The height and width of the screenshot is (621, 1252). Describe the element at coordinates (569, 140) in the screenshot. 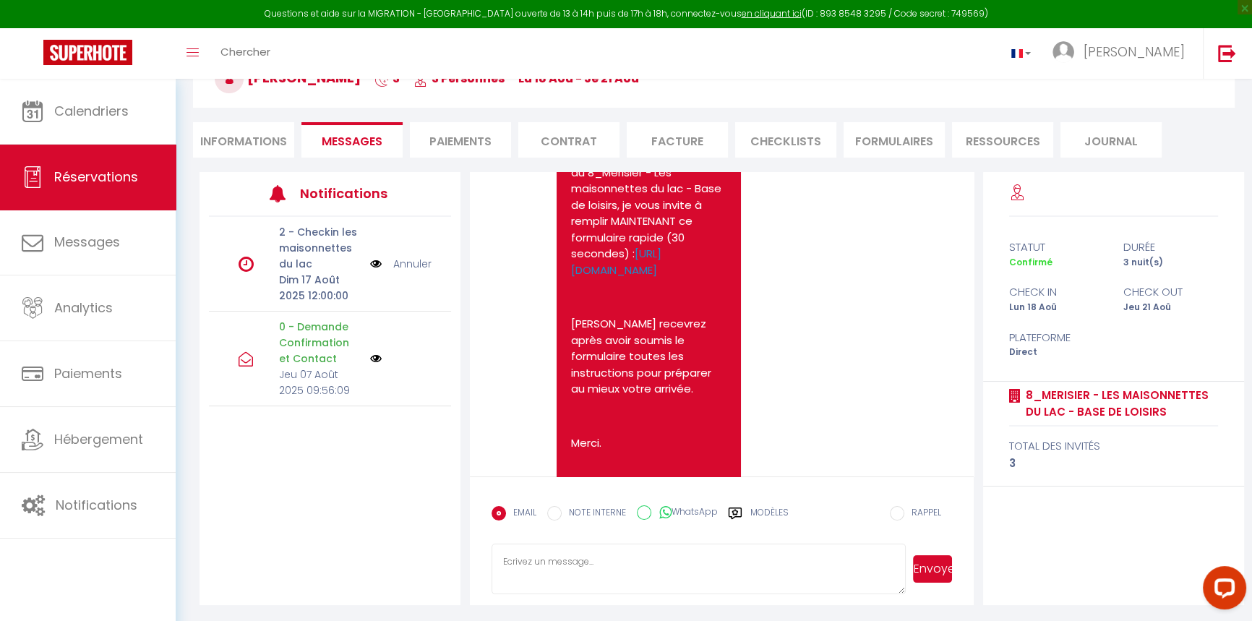

I see `li: Contrat` at that location.